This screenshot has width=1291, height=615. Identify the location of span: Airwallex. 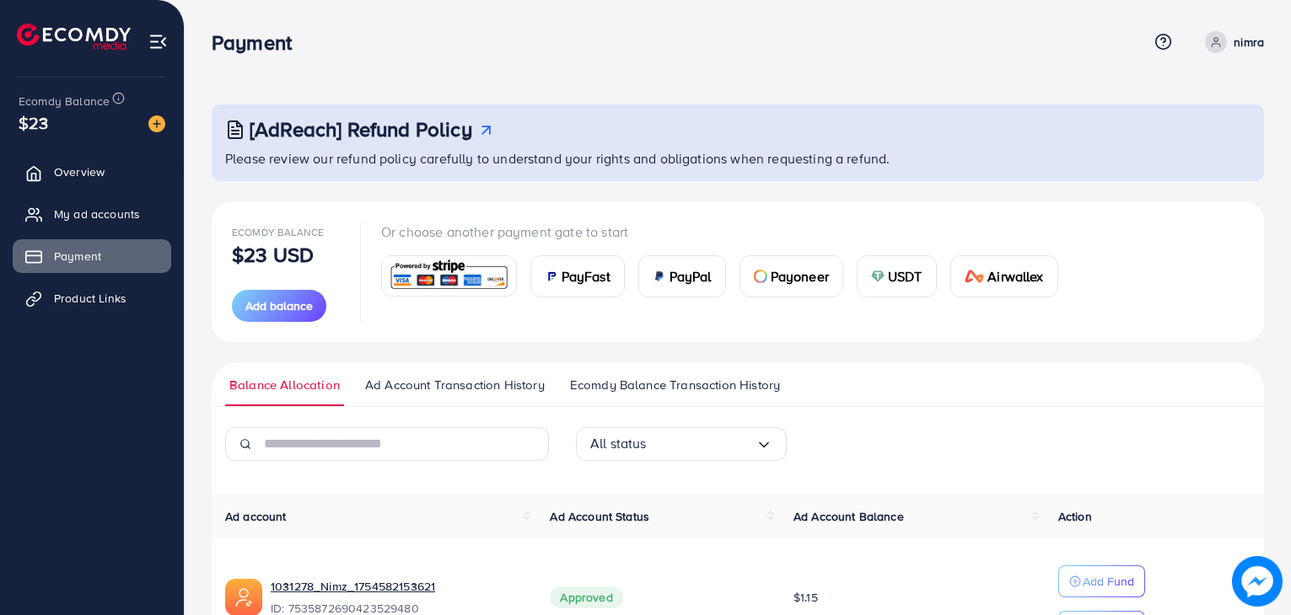
(1015, 277).